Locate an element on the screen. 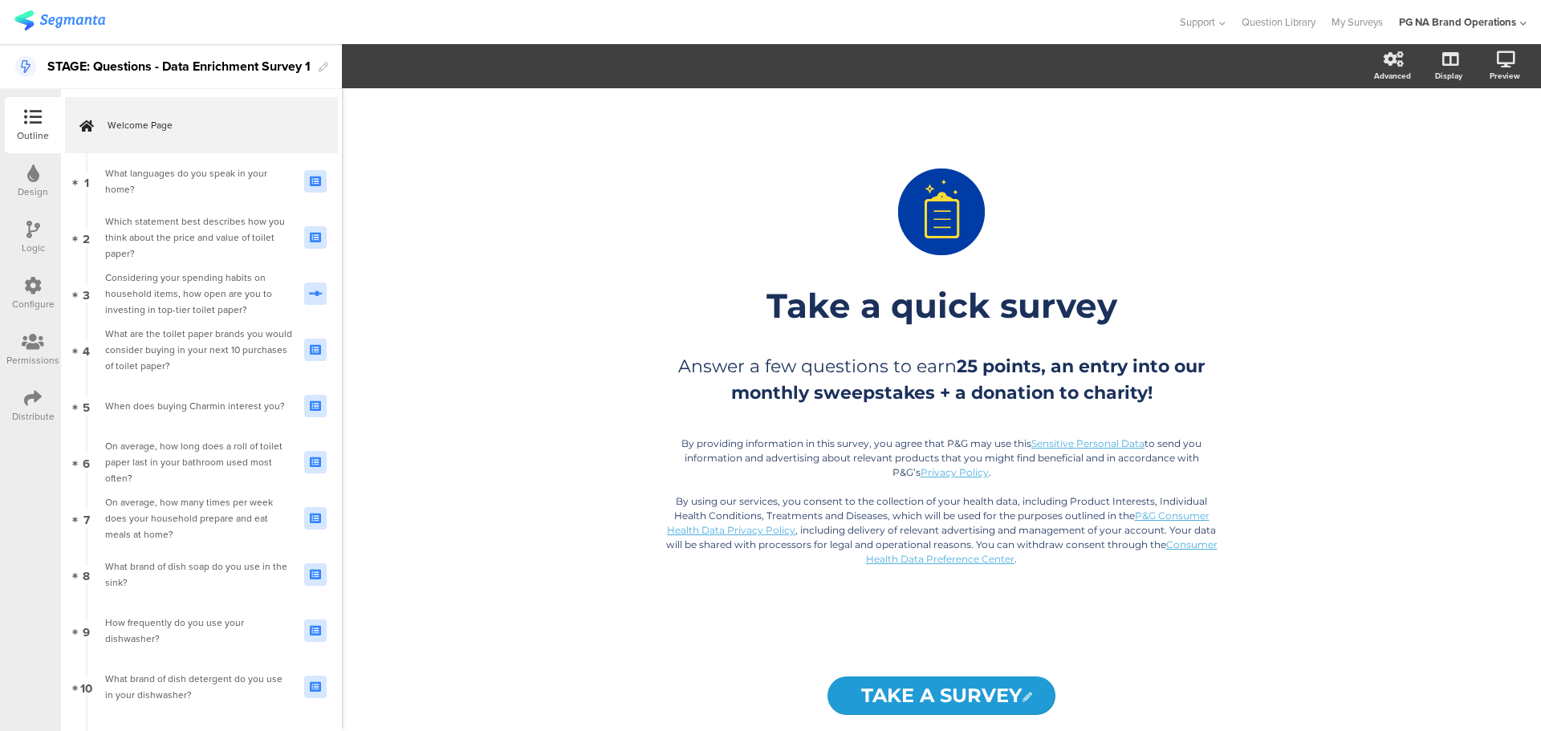 The image size is (1541, 731). a: 1 What languages do you speak in your home? is located at coordinates (201, 181).